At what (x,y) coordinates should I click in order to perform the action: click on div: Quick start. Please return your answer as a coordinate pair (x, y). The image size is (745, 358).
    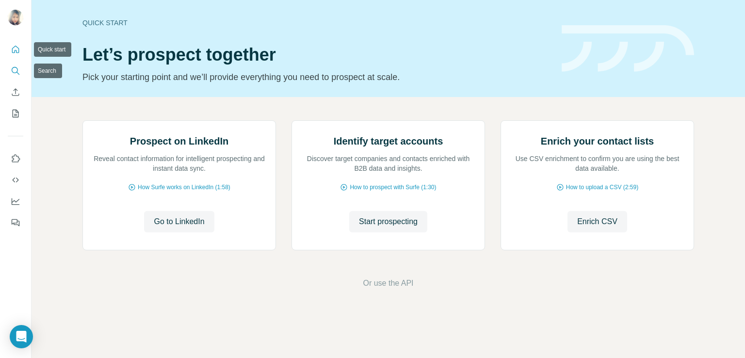
    Looking at the image, I should click on (316, 23).